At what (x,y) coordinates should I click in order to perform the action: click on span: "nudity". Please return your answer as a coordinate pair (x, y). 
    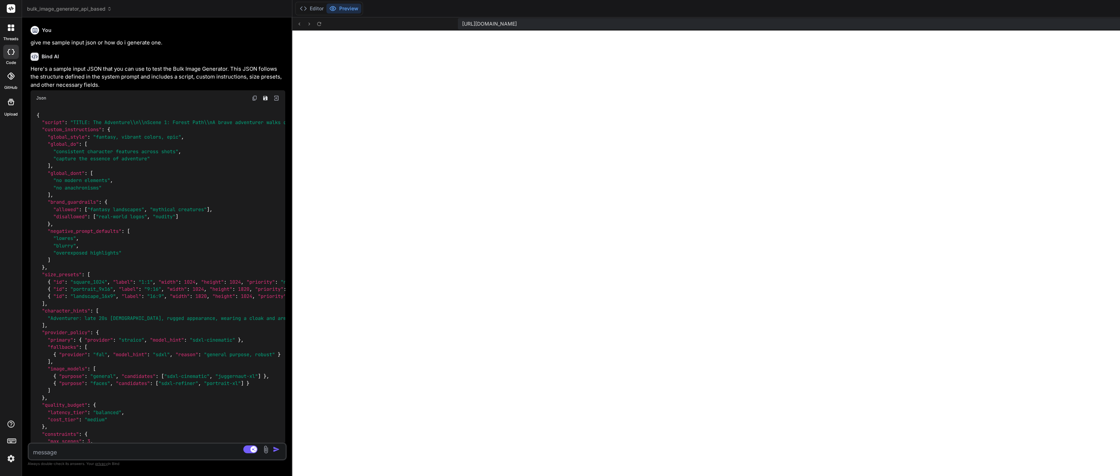
    Looking at the image, I should click on (164, 216).